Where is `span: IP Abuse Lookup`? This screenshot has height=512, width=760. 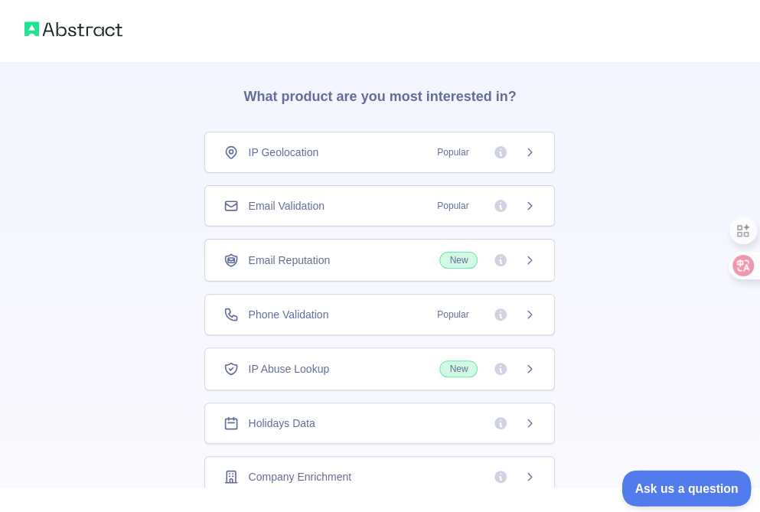 span: IP Abuse Lookup is located at coordinates (289, 369).